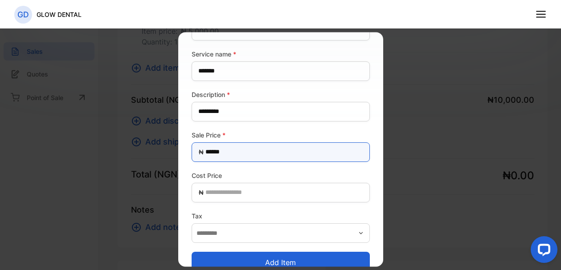  Describe the element at coordinates (281, 54) in the screenshot. I see `label: Service name` at that location.